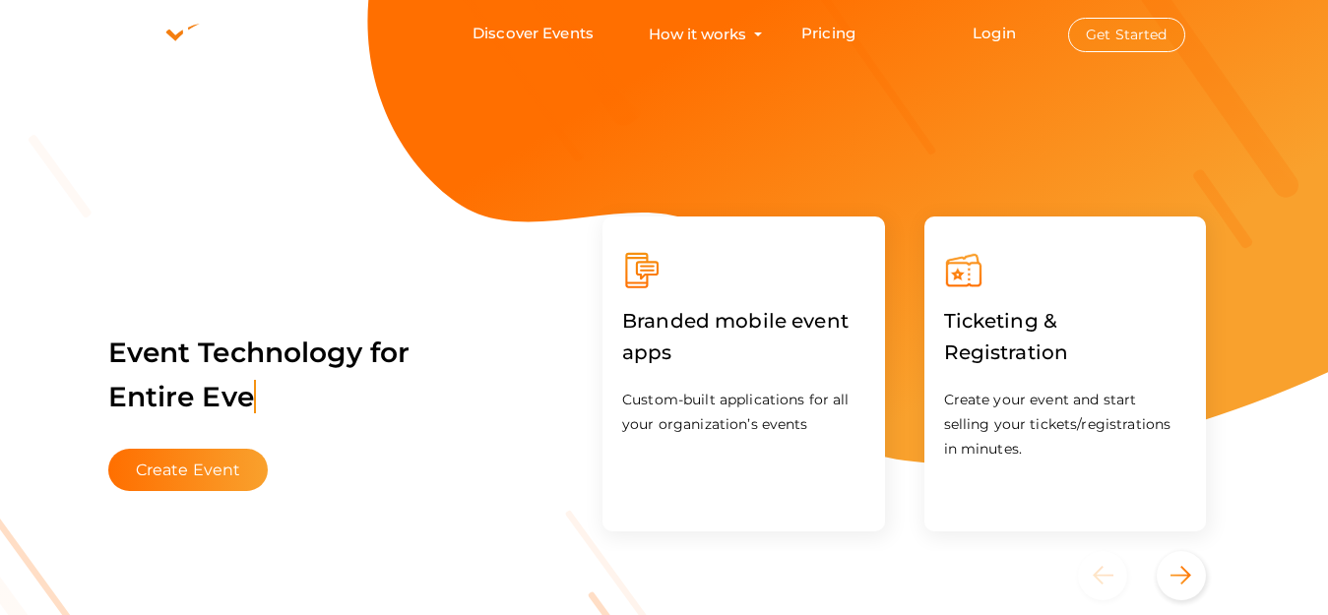 This screenshot has height=615, width=1328. I want to click on button: Create Event, so click(188, 469).